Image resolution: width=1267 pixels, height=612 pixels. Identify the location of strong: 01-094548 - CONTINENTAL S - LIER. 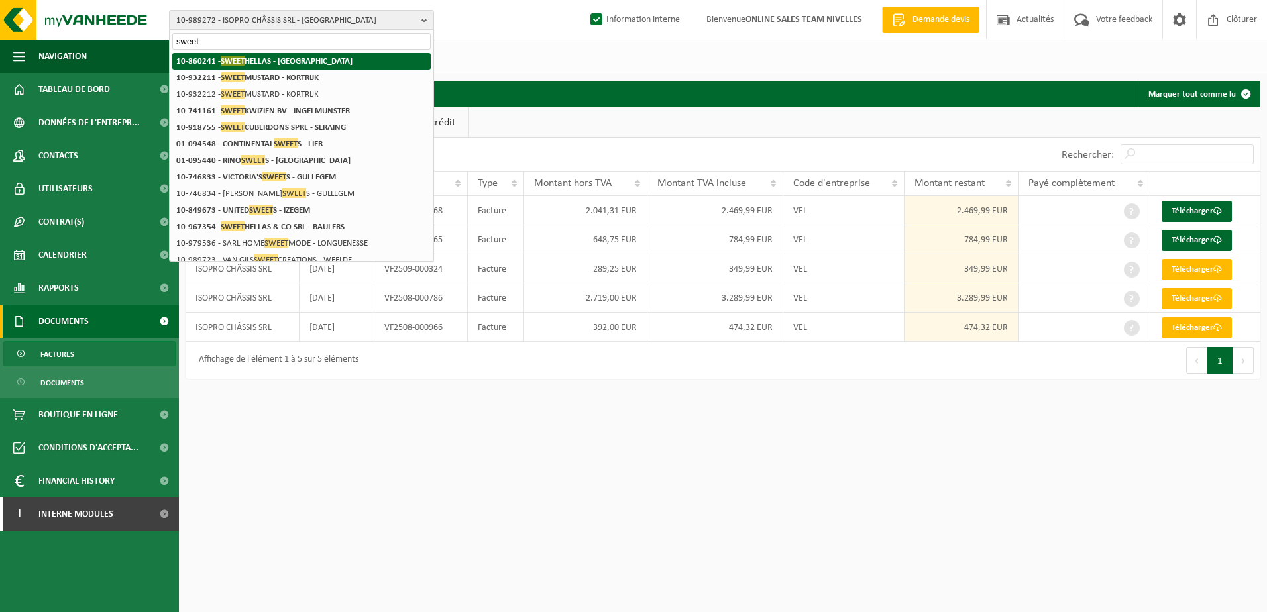
(249, 143).